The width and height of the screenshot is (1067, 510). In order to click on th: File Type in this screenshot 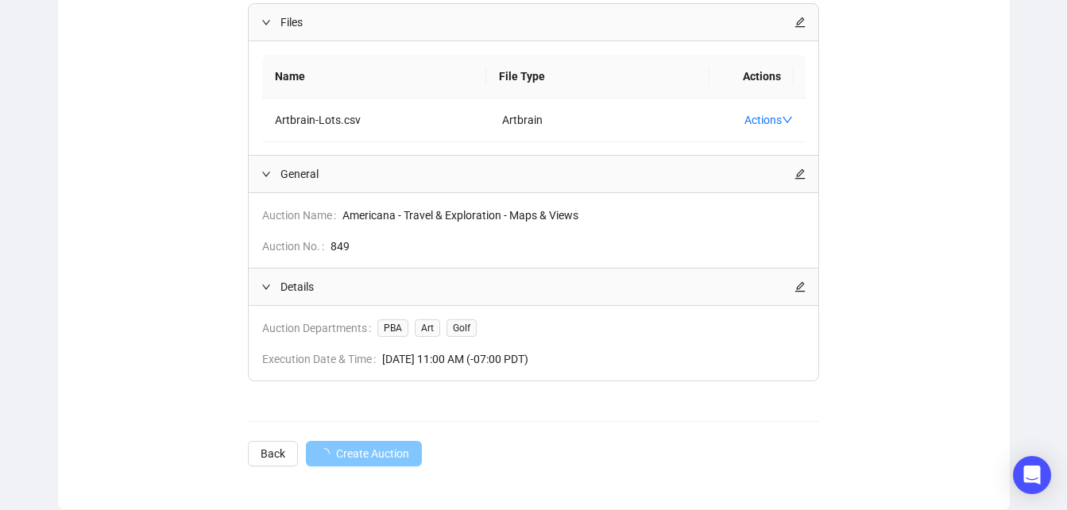, I will do `click(598, 76)`.